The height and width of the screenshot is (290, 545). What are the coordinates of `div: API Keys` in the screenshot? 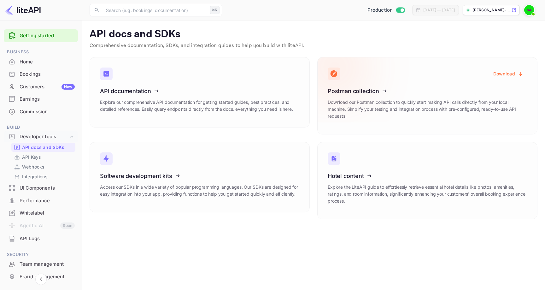 It's located at (43, 157).